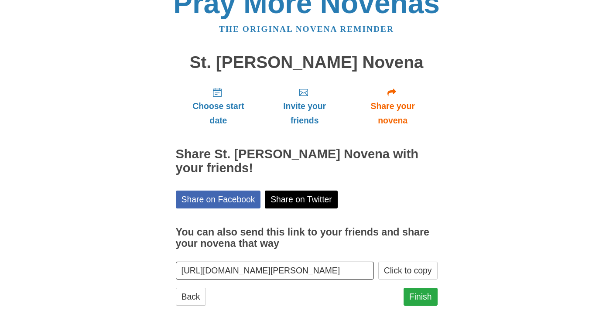 This screenshot has width=613, height=331. I want to click on h3: You can also send this link to your friends and share your novena that way, so click(307, 238).